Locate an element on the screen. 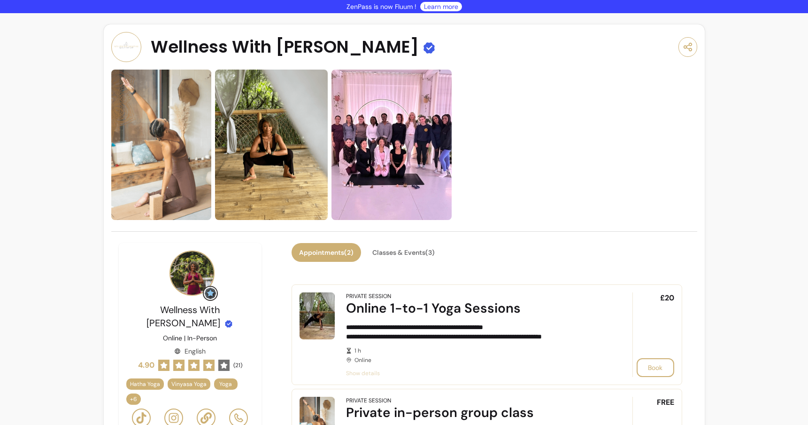 This screenshot has width=808, height=425. button: Classes & Events(3) is located at coordinates (403, 252).